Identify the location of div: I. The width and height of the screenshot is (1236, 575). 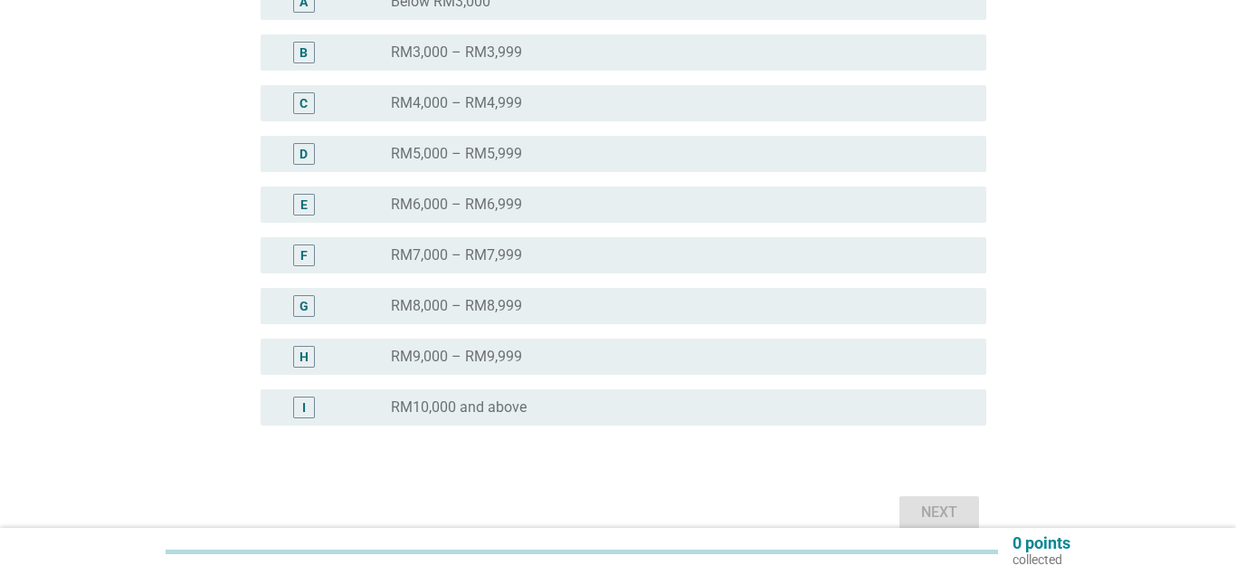
(304, 407).